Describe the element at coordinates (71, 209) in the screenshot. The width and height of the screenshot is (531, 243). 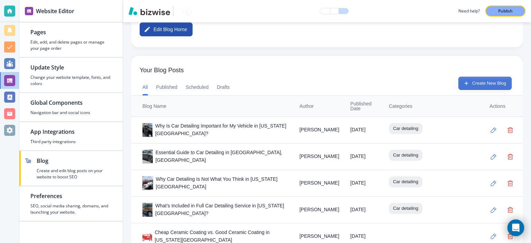
I see `h4: SEO, social media sharing, domains, and launching your website.` at that location.